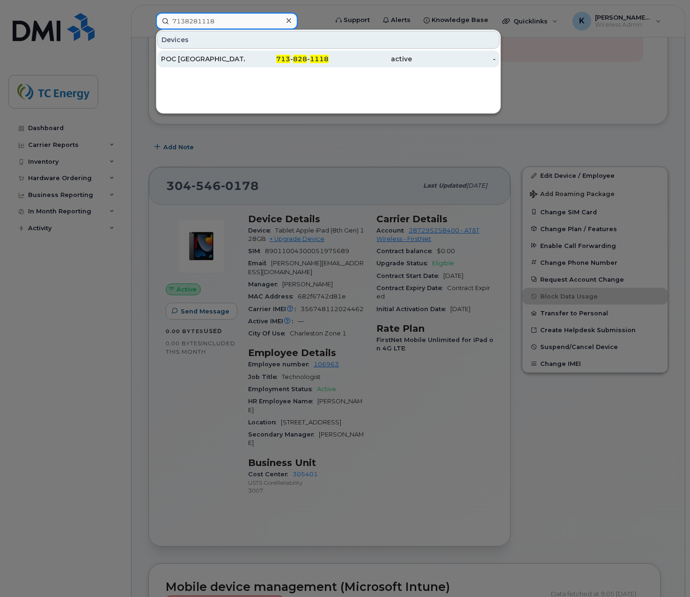 The height and width of the screenshot is (597, 690). I want to click on div: Devices, so click(328, 40).